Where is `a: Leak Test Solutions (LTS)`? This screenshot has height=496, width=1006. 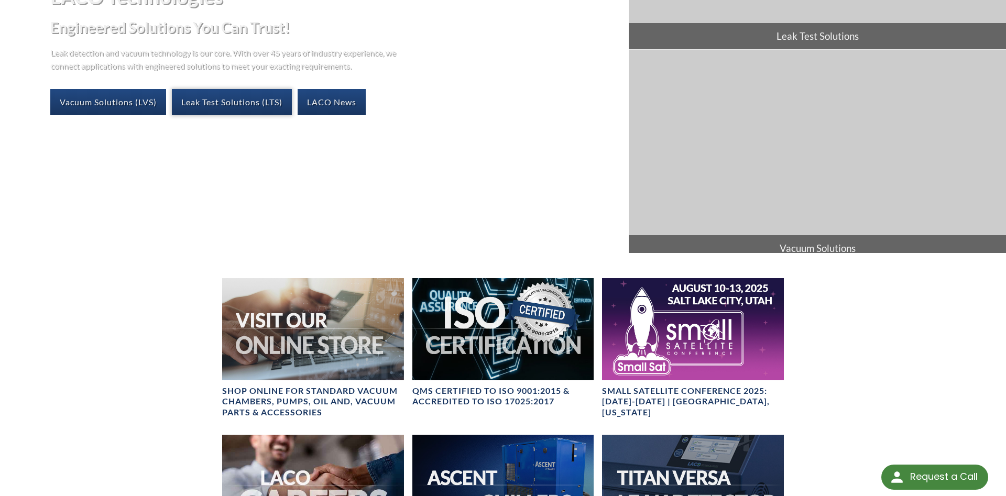 a: Leak Test Solutions (LTS) is located at coordinates (232, 102).